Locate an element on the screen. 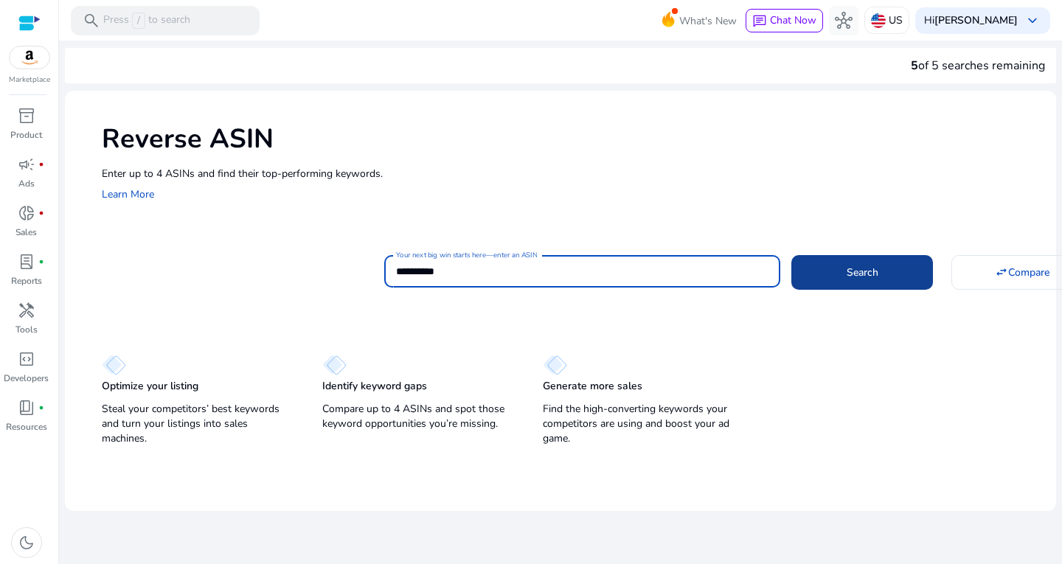 The height and width of the screenshot is (564, 1062). span: campaign is located at coordinates (27, 165).